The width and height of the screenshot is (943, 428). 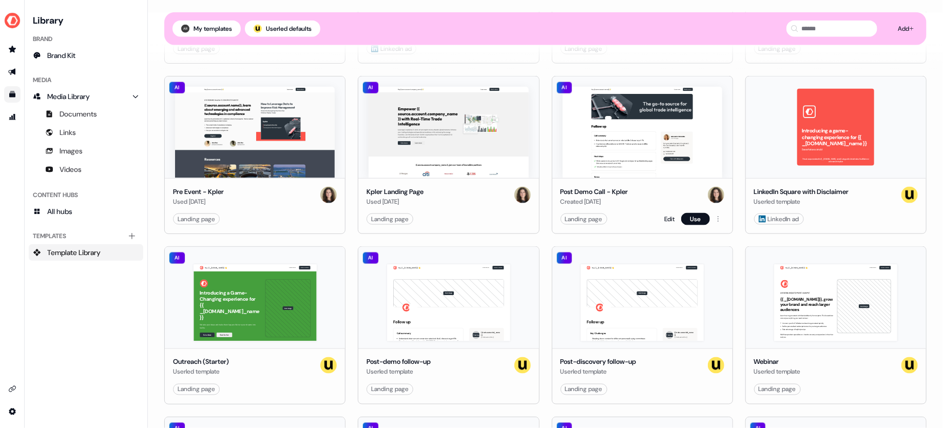 I want to click on div: LinkedIn ad, so click(x=779, y=219).